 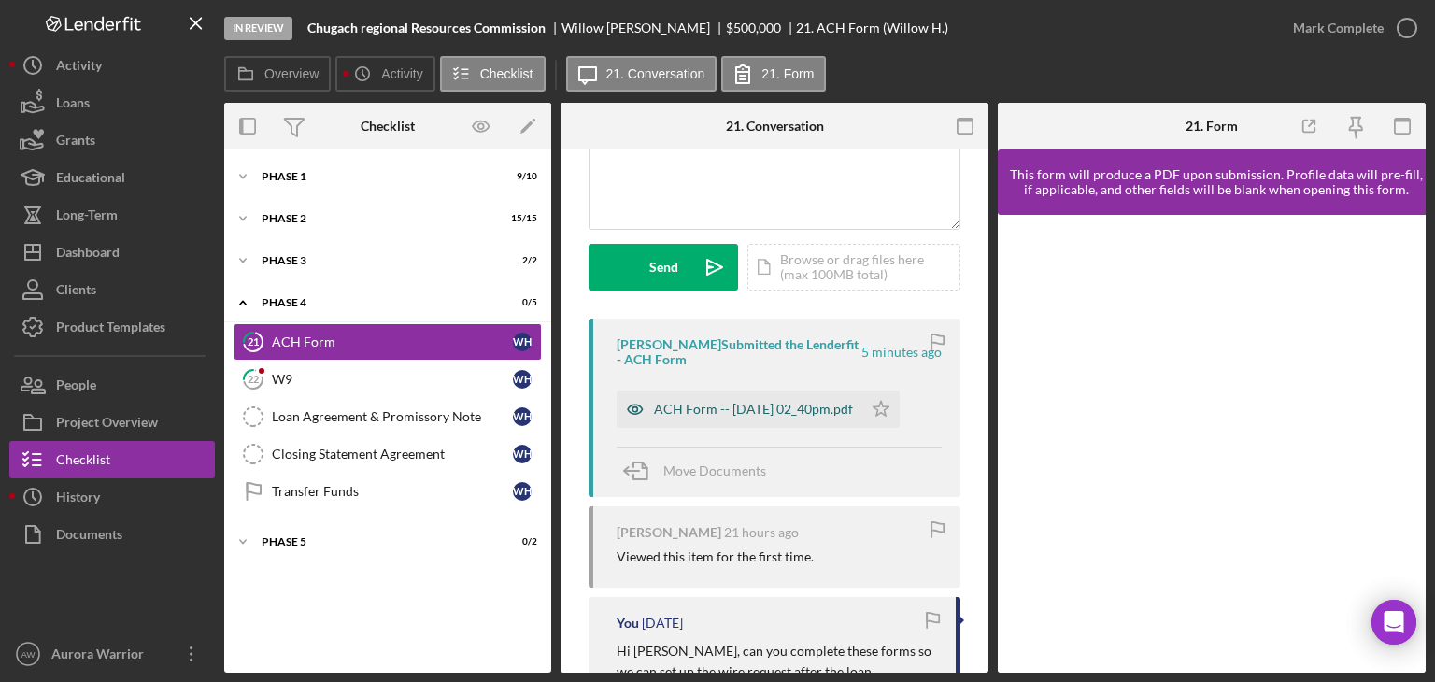 What do you see at coordinates (1394, 622) in the screenshot?
I see `div: Open Intercom Messenger` at bounding box center [1394, 622].